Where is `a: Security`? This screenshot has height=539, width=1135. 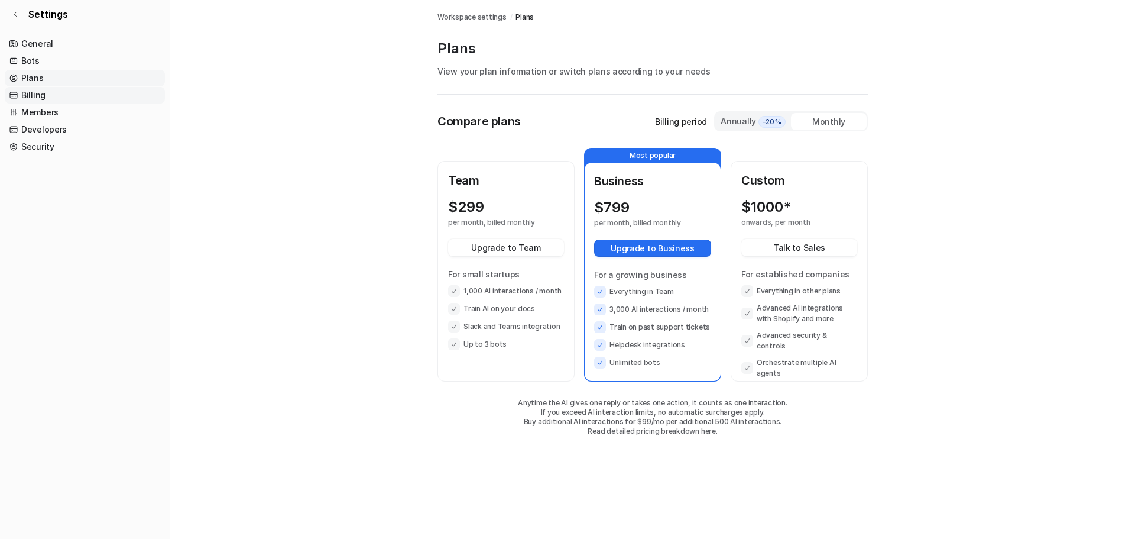
a: Security is located at coordinates (85, 147).